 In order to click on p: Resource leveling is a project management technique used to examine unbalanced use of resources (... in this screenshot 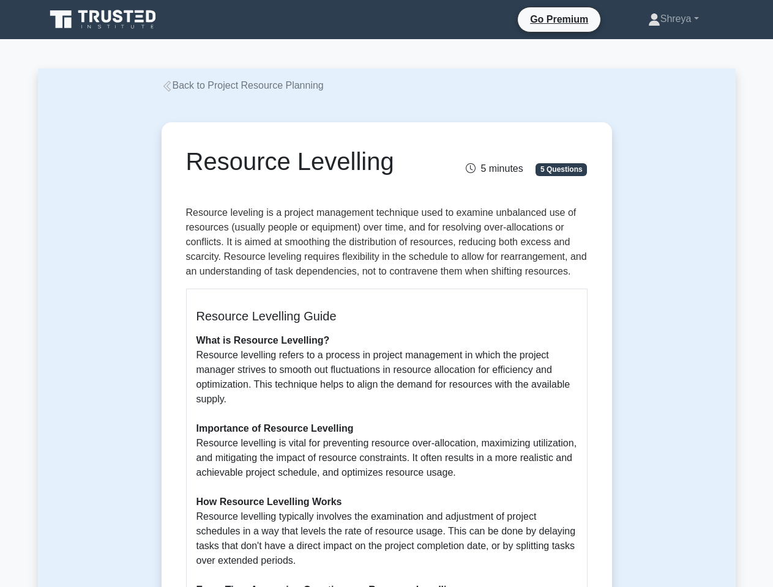, I will do `click(387, 242)`.